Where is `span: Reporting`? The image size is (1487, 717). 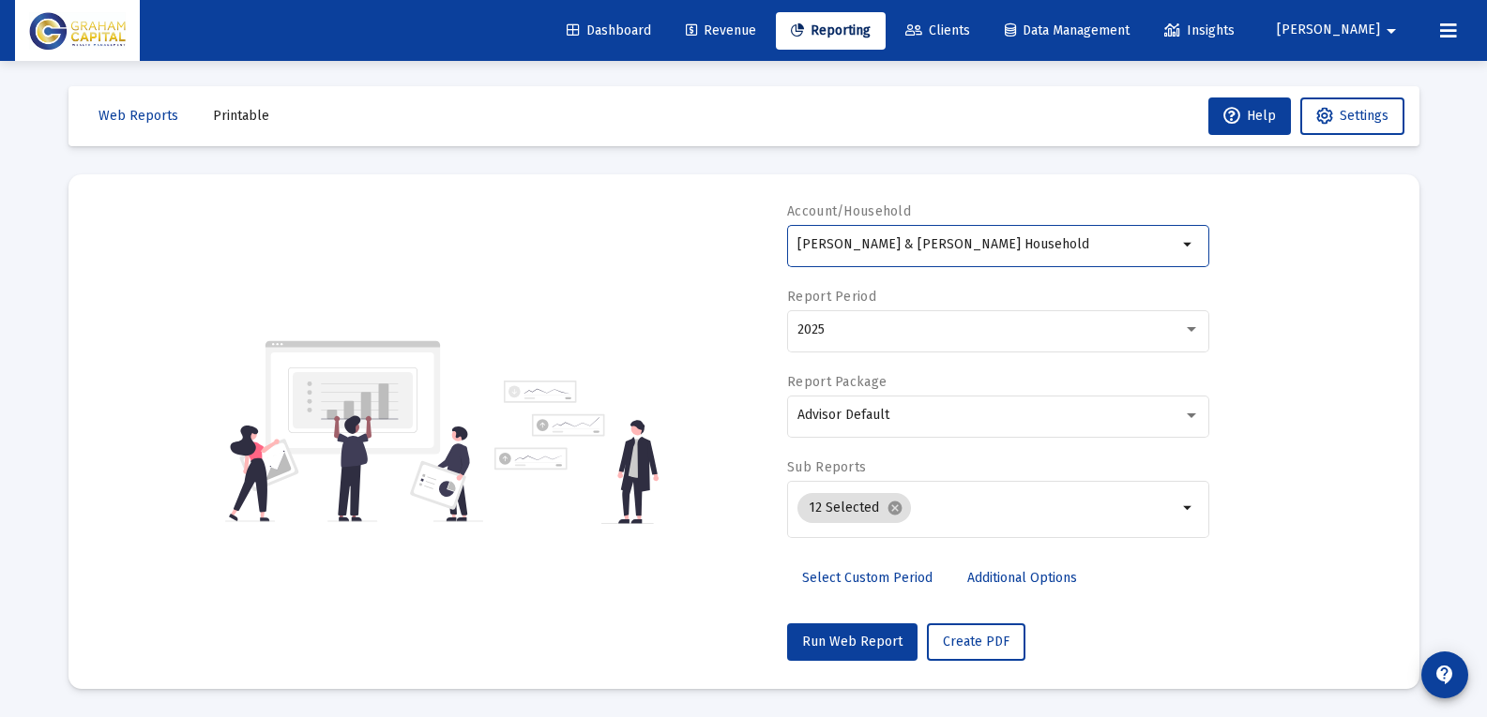
span: Reporting is located at coordinates (830, 30).